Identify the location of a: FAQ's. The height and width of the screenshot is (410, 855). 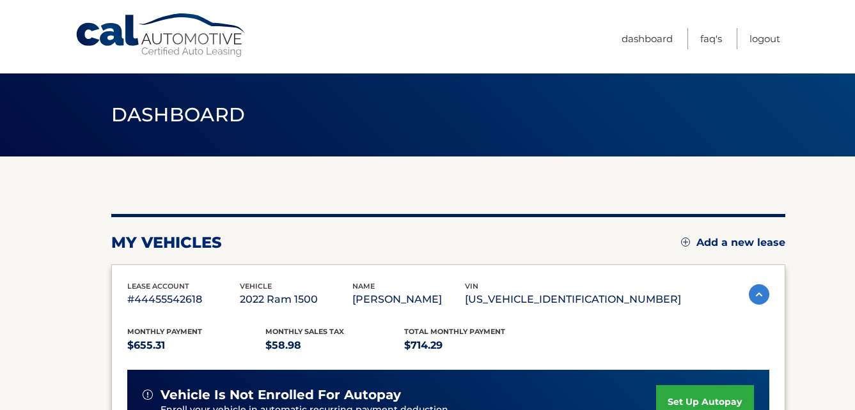
(711, 38).